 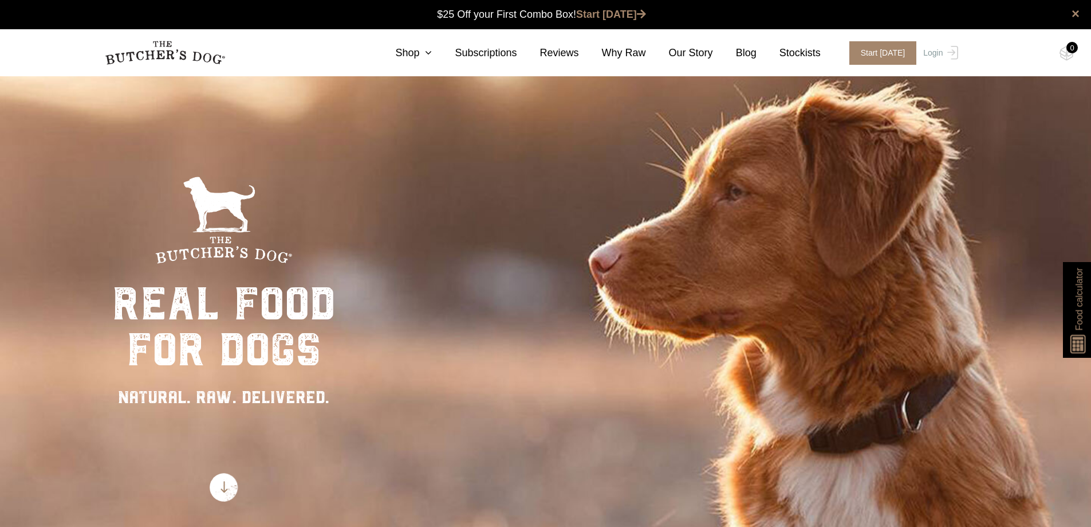 What do you see at coordinates (548, 53) in the screenshot?
I see `a: Reviews` at bounding box center [548, 53].